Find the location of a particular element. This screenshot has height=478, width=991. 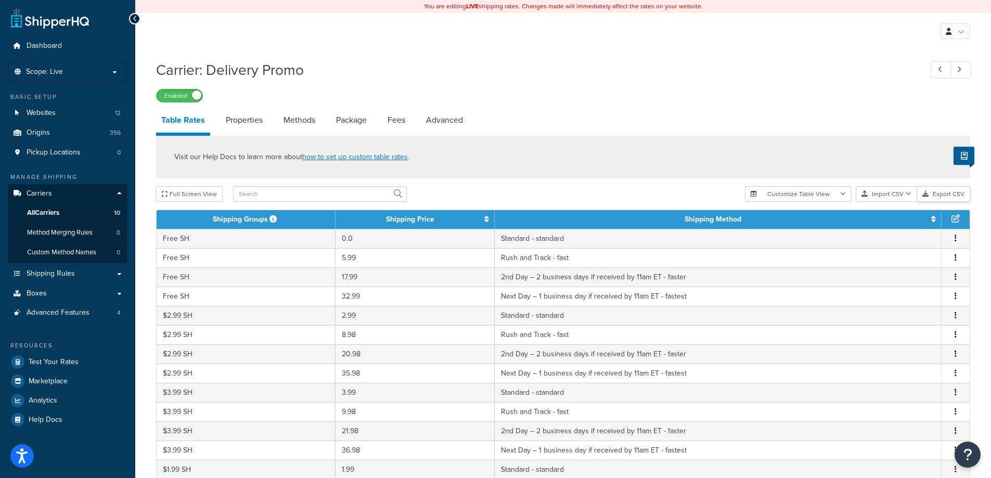

a: Boxes is located at coordinates (68, 293).